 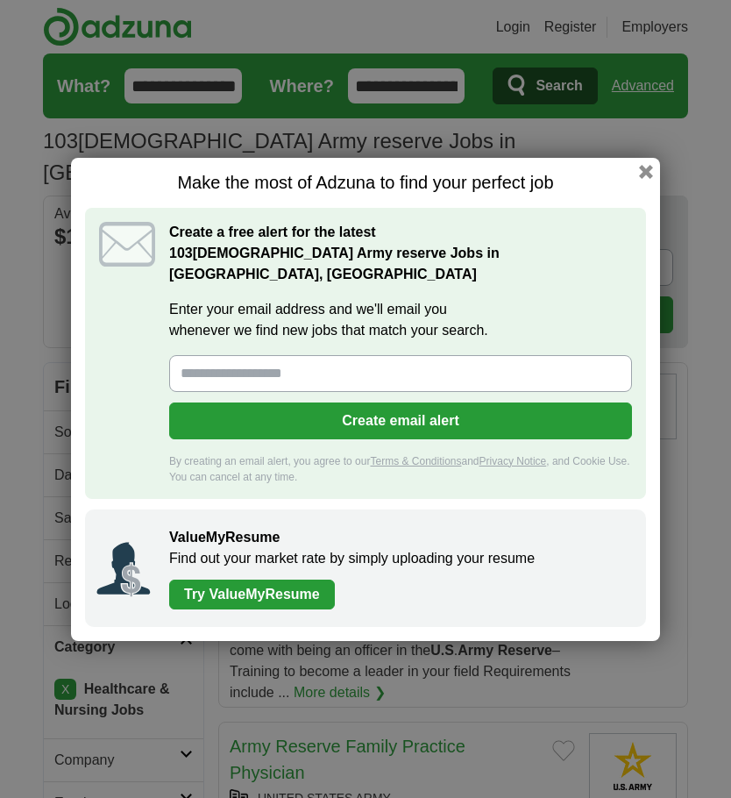 What do you see at coordinates (181, 253) in the screenshot?
I see `span: 103` at bounding box center [181, 253].